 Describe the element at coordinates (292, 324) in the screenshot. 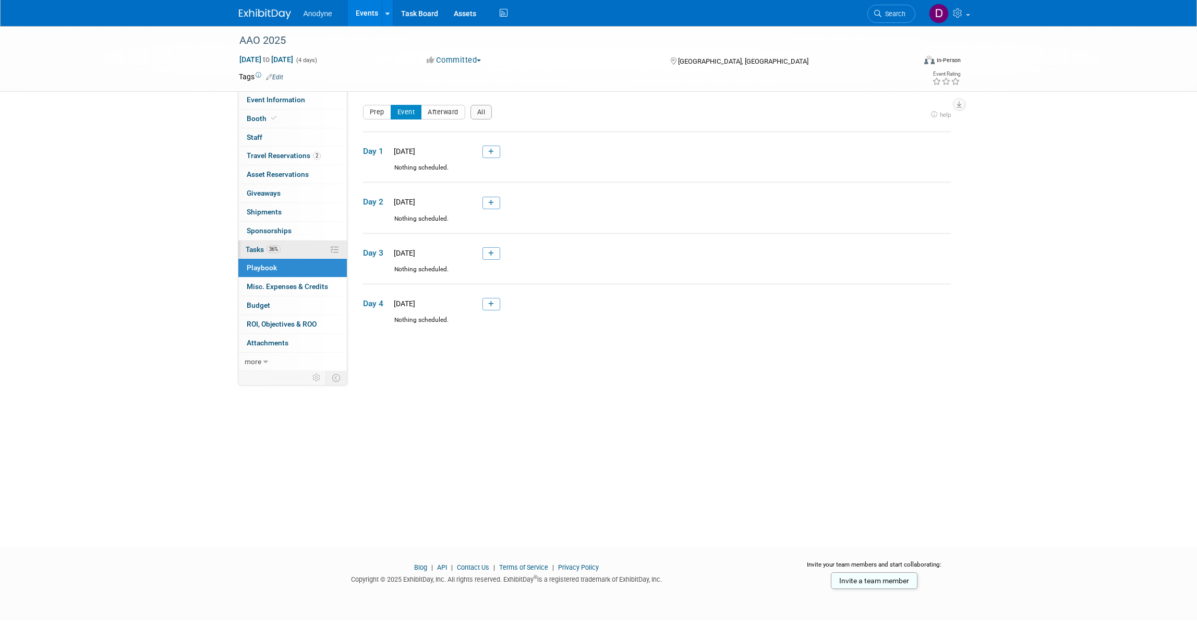

I see `a: ROI, Objectives & ROO` at that location.